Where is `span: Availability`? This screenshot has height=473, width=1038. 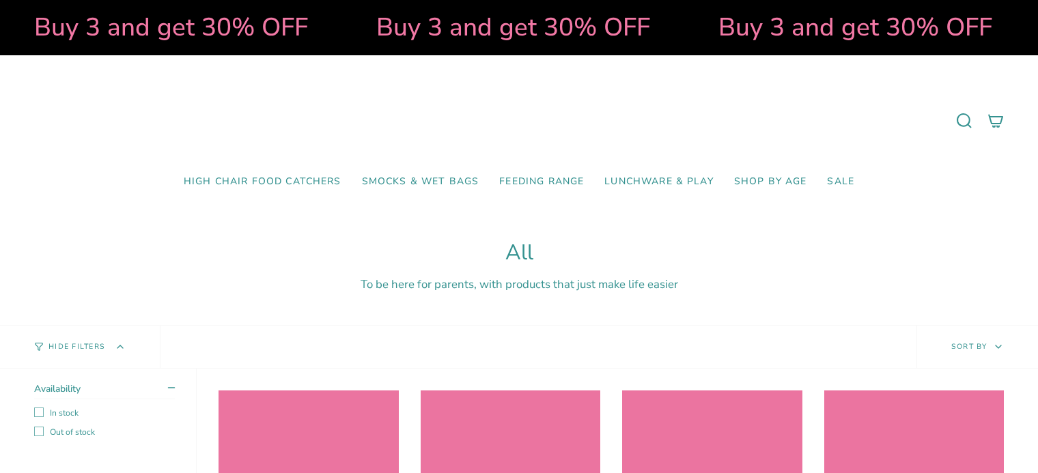
span: Availability is located at coordinates (57, 389).